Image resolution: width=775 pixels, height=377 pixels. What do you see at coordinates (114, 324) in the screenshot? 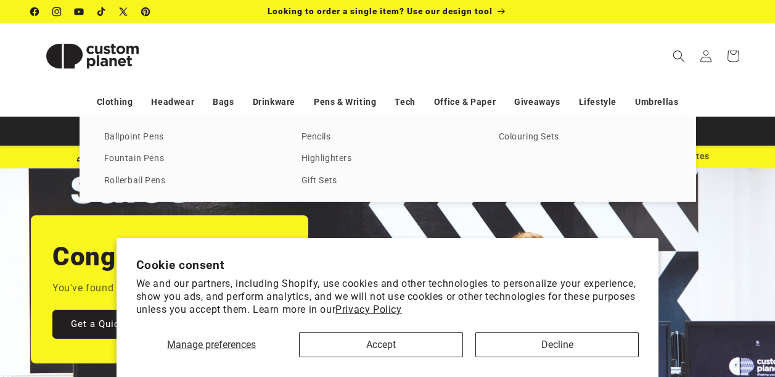
I see `a: Get a Quick Quote` at bounding box center [114, 324].